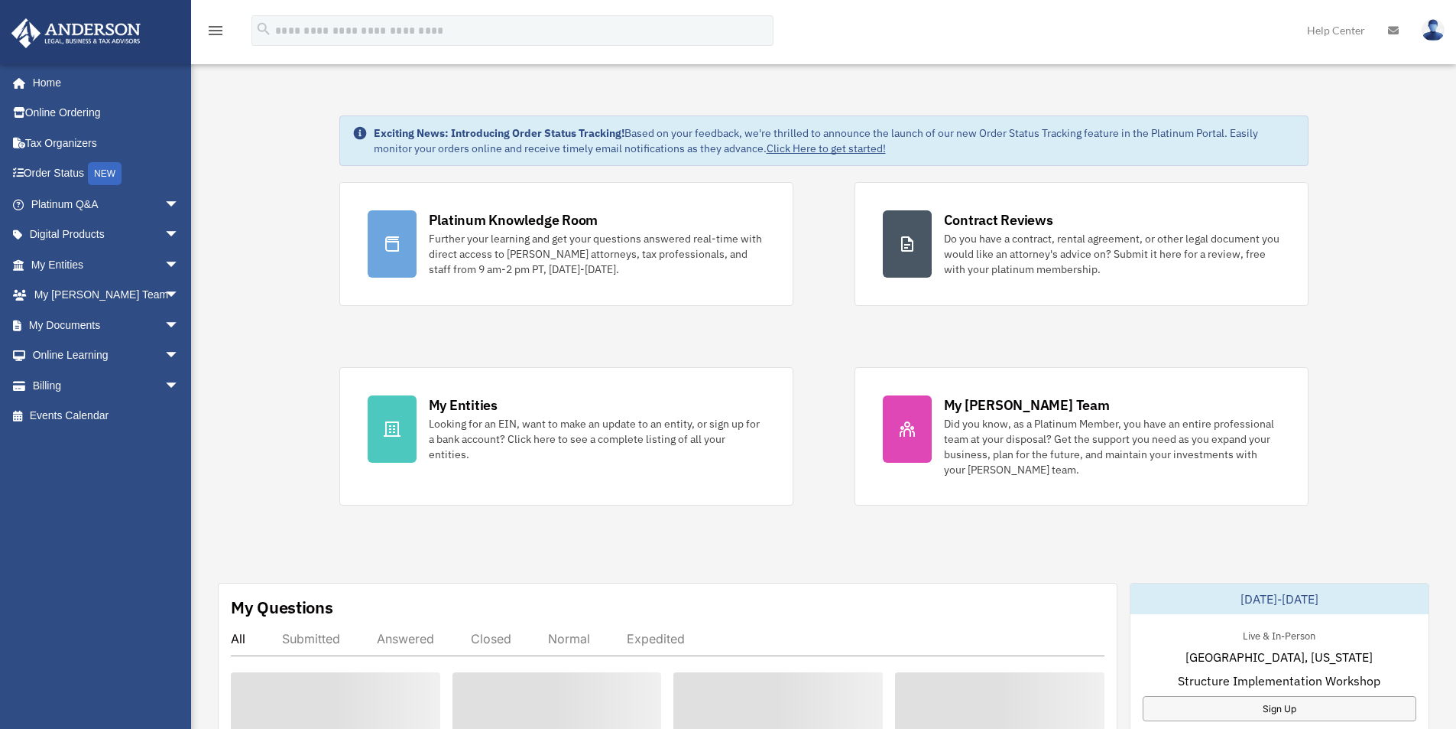 This screenshot has height=729, width=1456. I want to click on div: Live & In-Person, so click(1279, 634).